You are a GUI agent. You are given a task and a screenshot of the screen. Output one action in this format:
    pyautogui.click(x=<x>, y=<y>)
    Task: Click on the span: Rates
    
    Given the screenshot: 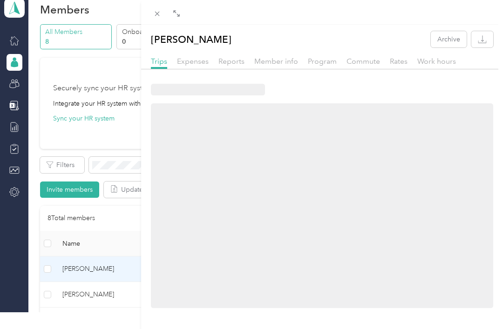 What is the action you would take?
    pyautogui.click(x=398, y=61)
    